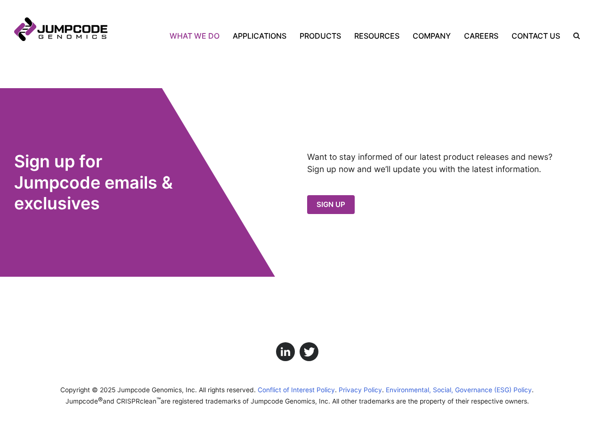  Describe the element at coordinates (460, 389) in the screenshot. I see `a: Environmental, Social, Governance (ESG) Policy` at that location.